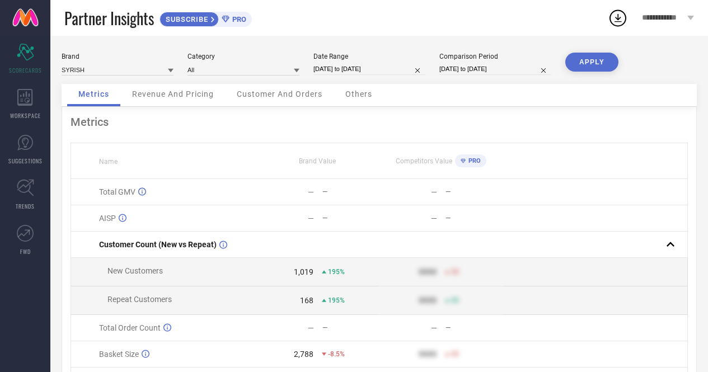 The width and height of the screenshot is (708, 372). What do you see at coordinates (592, 62) in the screenshot?
I see `button: APPLY` at bounding box center [592, 62].